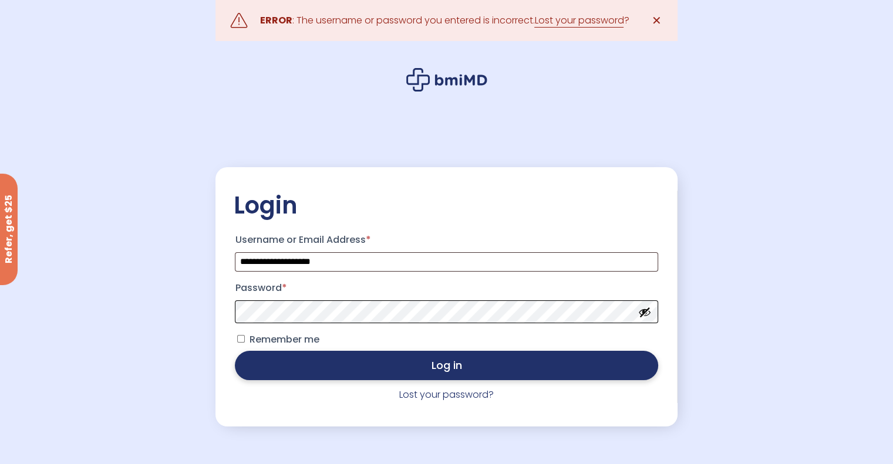 This screenshot has height=464, width=893. What do you see at coordinates (446, 240) in the screenshot?
I see `label: Username or Email Address` at bounding box center [446, 240].